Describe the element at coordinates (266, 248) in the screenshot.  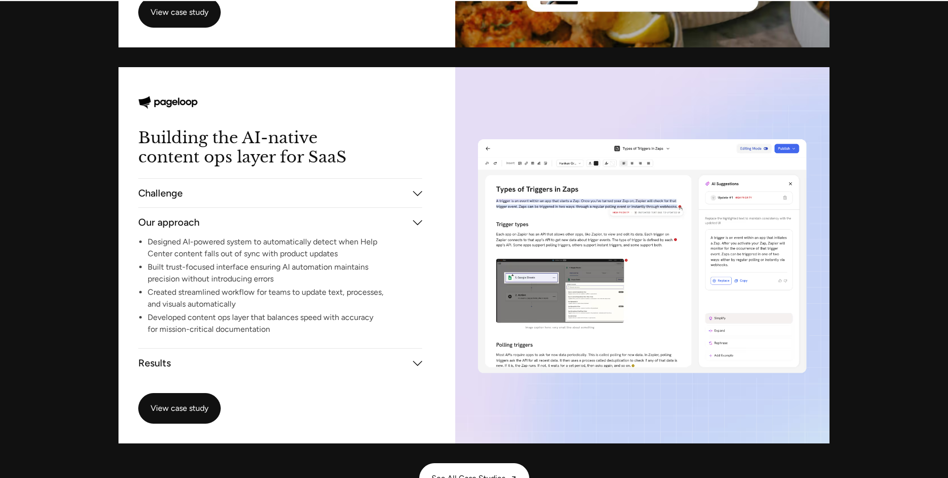
I see `li: Designed AI-powered system to automatically detect when Help Center content falls out of sync wit...` at that location.